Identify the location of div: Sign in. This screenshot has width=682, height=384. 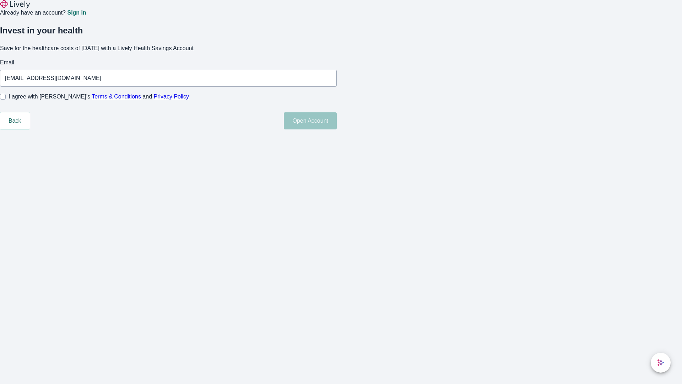
(76, 13).